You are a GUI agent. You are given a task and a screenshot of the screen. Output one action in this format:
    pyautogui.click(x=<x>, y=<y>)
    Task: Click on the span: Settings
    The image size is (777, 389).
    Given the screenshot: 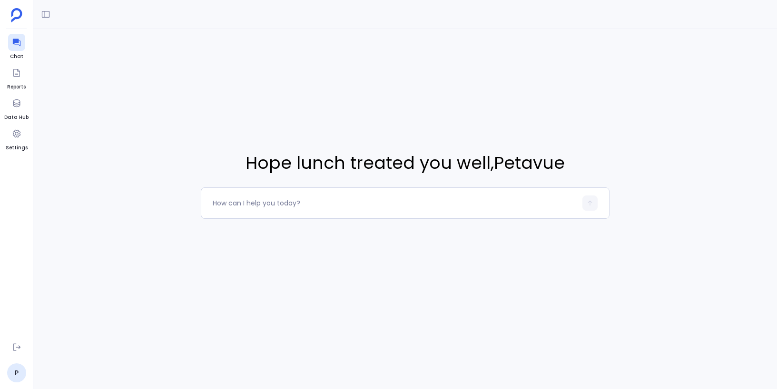 What is the action you would take?
    pyautogui.click(x=17, y=148)
    